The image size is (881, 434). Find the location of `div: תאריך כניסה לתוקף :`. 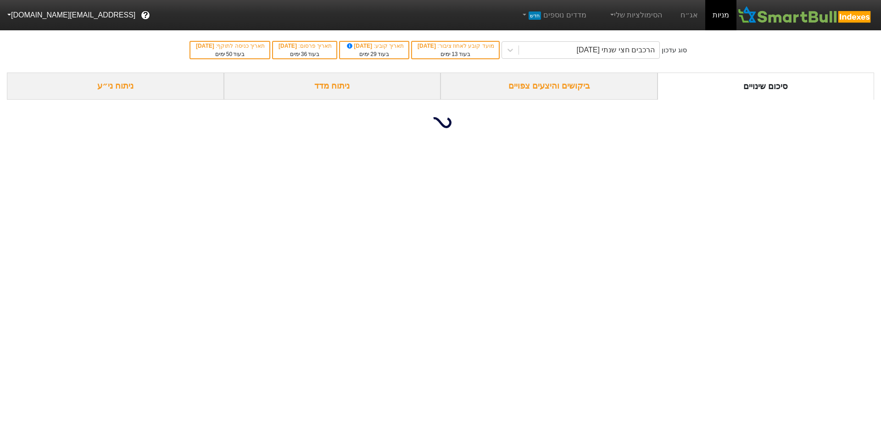

div: תאריך כניסה לתוקף : is located at coordinates (230, 46).